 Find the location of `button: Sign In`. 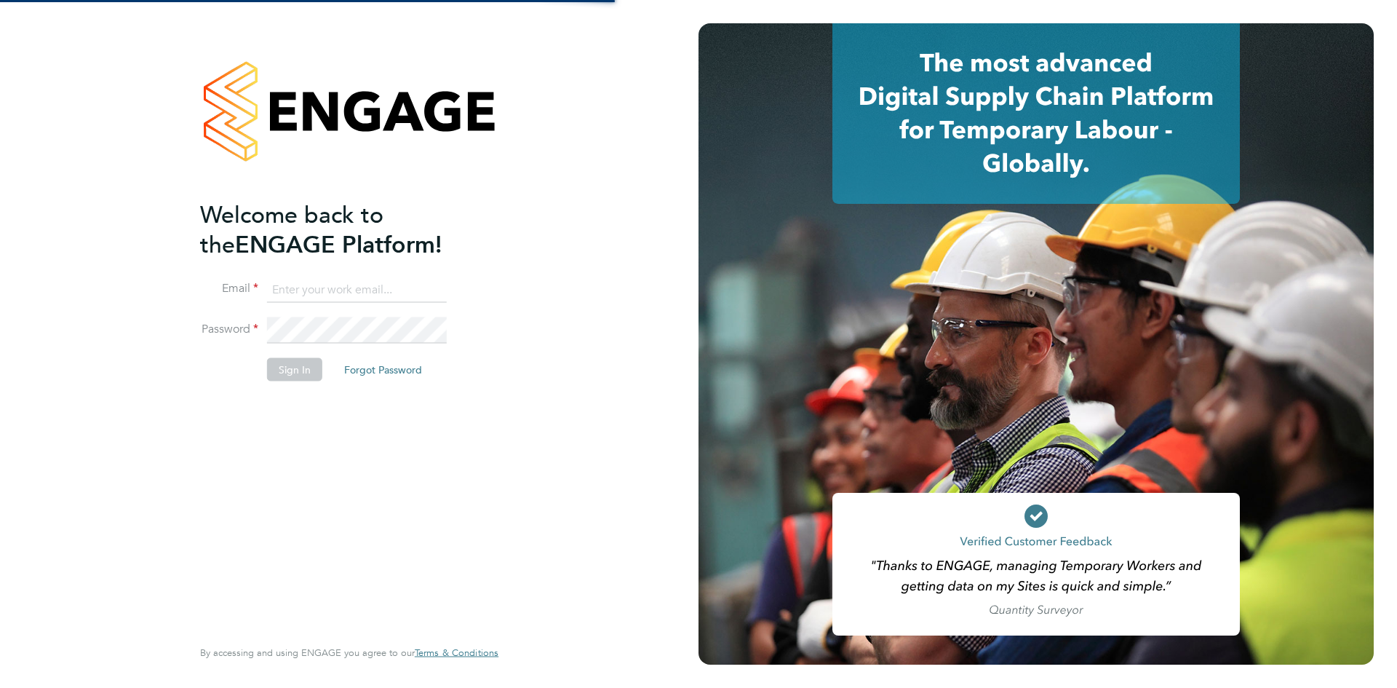

button: Sign In is located at coordinates (295, 370).